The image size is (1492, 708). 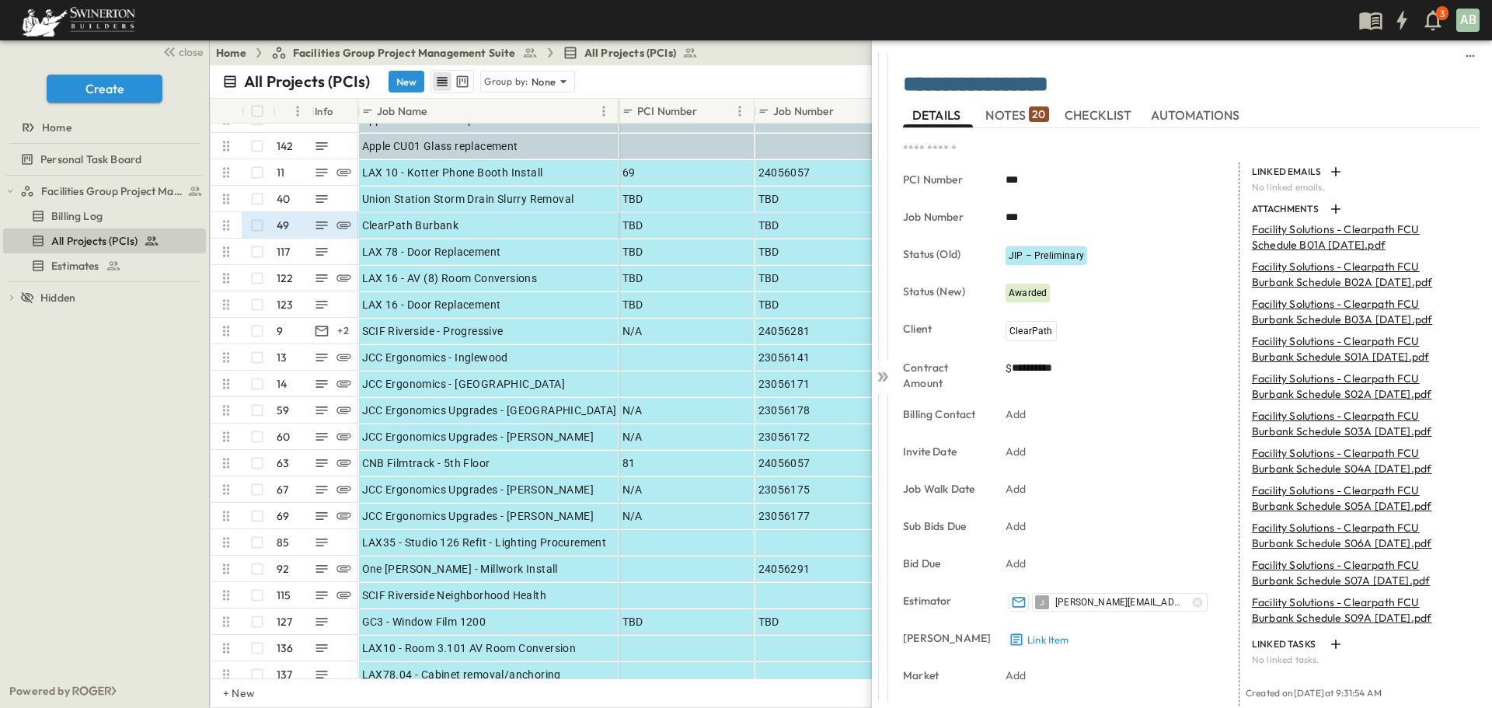 I want to click on button: sidedrawer-menu, so click(x=1470, y=56).